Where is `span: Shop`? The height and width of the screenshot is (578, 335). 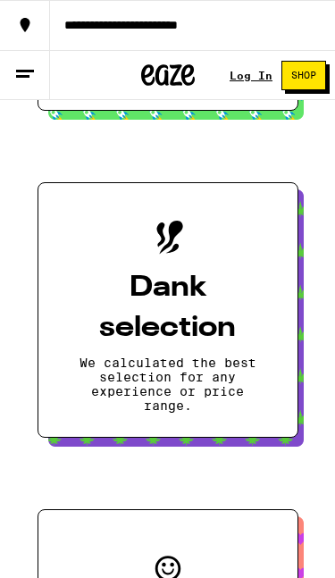 span: Shop is located at coordinates (304, 75).